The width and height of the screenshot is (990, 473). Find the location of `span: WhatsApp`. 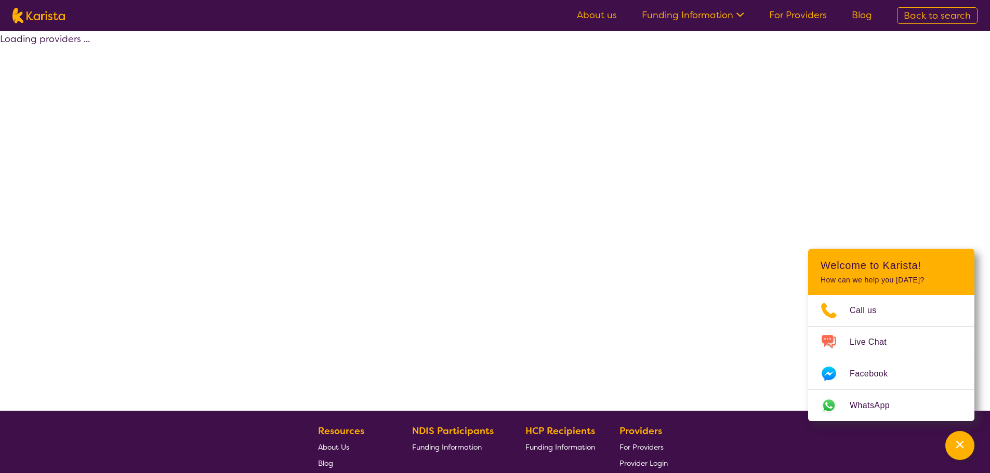

span: WhatsApp is located at coordinates (876, 406).